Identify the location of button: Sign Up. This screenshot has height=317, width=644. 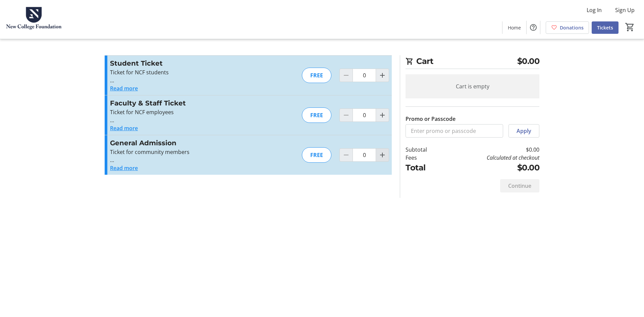
(625, 10).